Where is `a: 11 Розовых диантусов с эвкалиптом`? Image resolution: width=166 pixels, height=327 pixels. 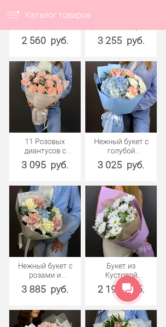 a: 11 Розовых диантусов с эвкалиптом is located at coordinates (45, 147).